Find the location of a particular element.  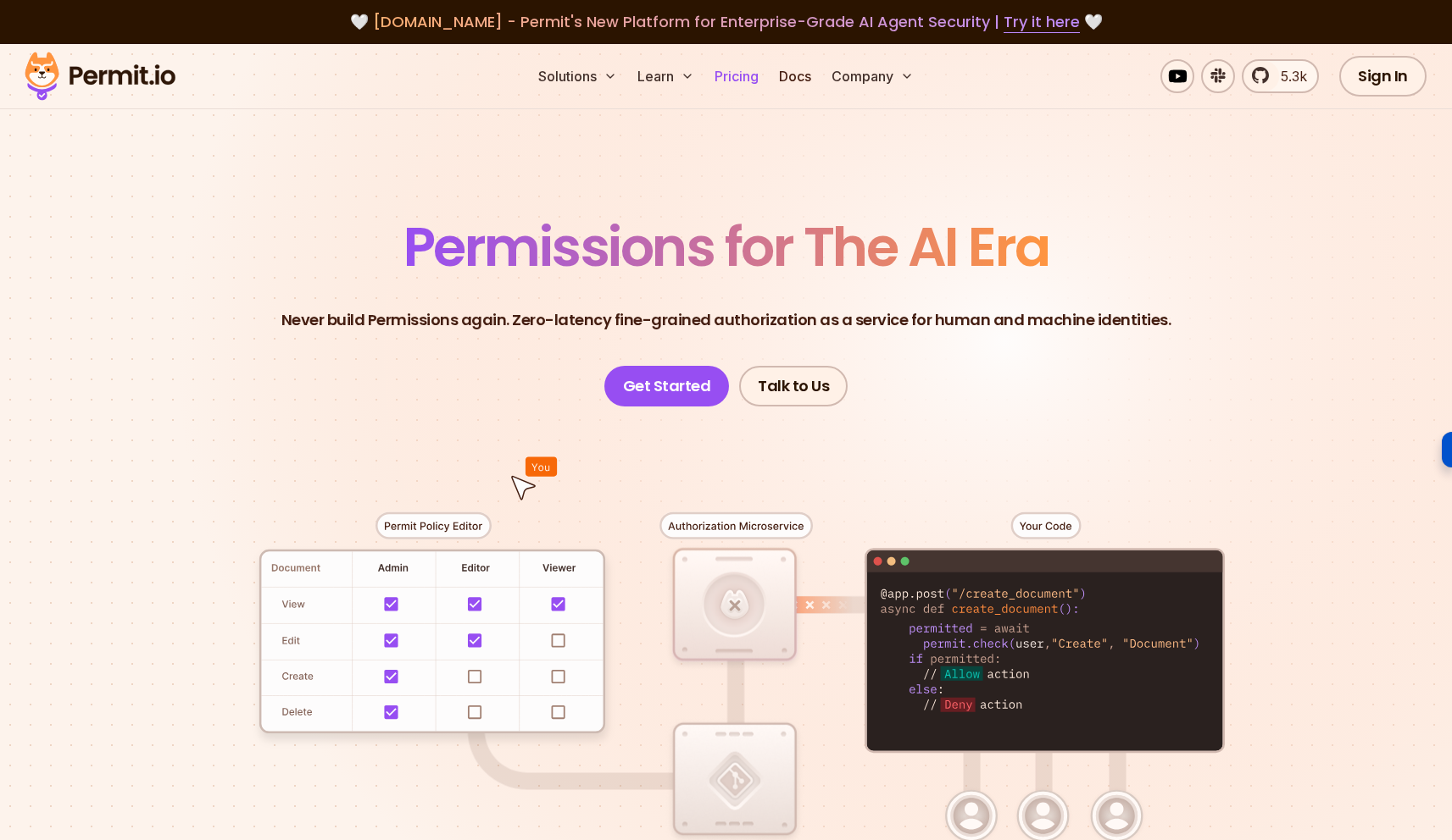

span: Permissions for The AI Era is located at coordinates (726, 246).